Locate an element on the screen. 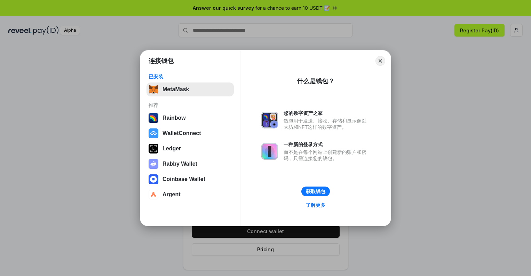  div: 已安装 is located at coordinates (190, 77).